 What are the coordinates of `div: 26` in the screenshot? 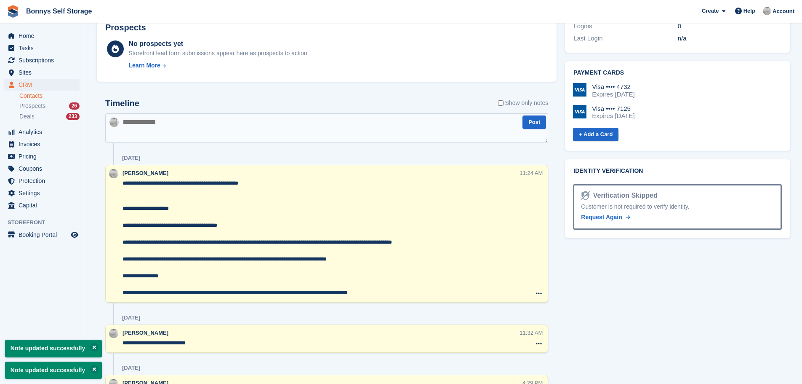 It's located at (74, 106).